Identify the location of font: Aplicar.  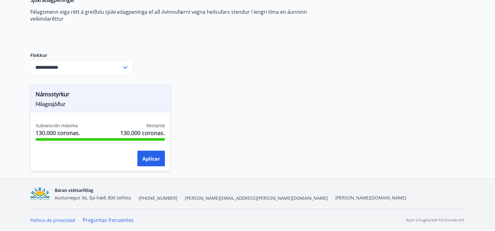
(151, 159).